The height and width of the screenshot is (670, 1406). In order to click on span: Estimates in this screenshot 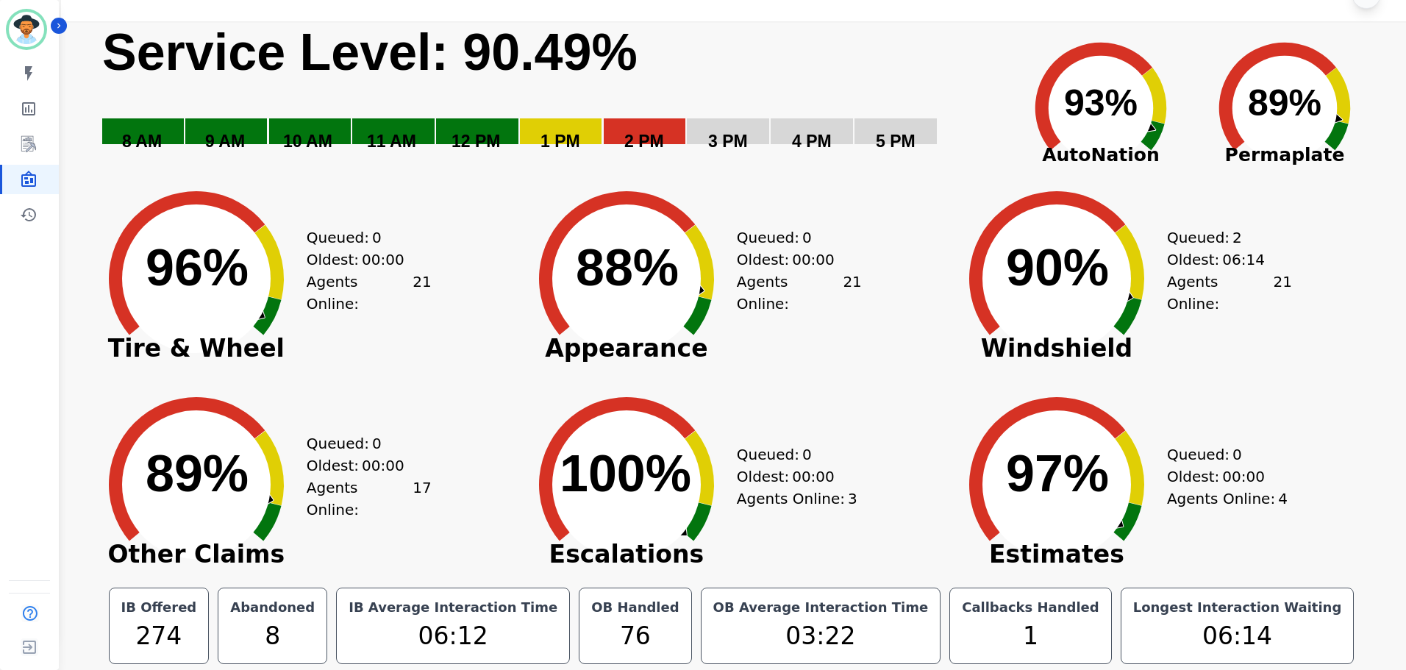, I will do `click(1057, 555)`.